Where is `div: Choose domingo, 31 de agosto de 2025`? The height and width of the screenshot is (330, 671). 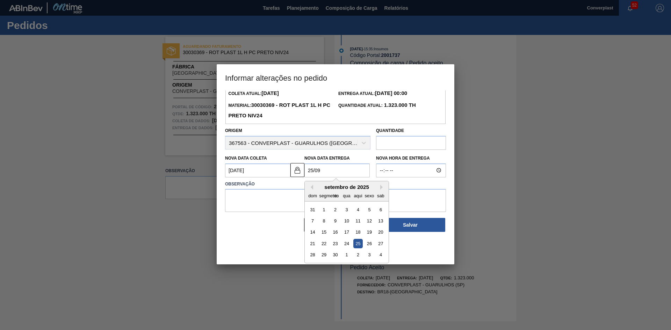
div: Choose domingo, 31 de agosto de 2025 is located at coordinates (313, 209).